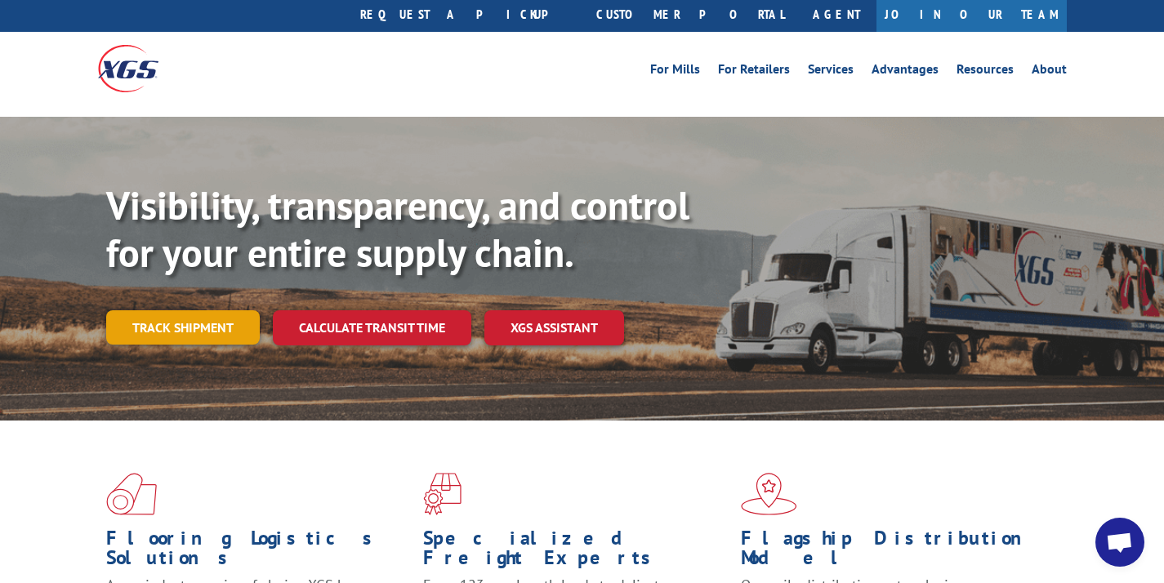 Image resolution: width=1164 pixels, height=583 pixels. Describe the element at coordinates (398, 229) in the screenshot. I see `b: Visibility, transparency, and control for your entire supply chain.` at that location.